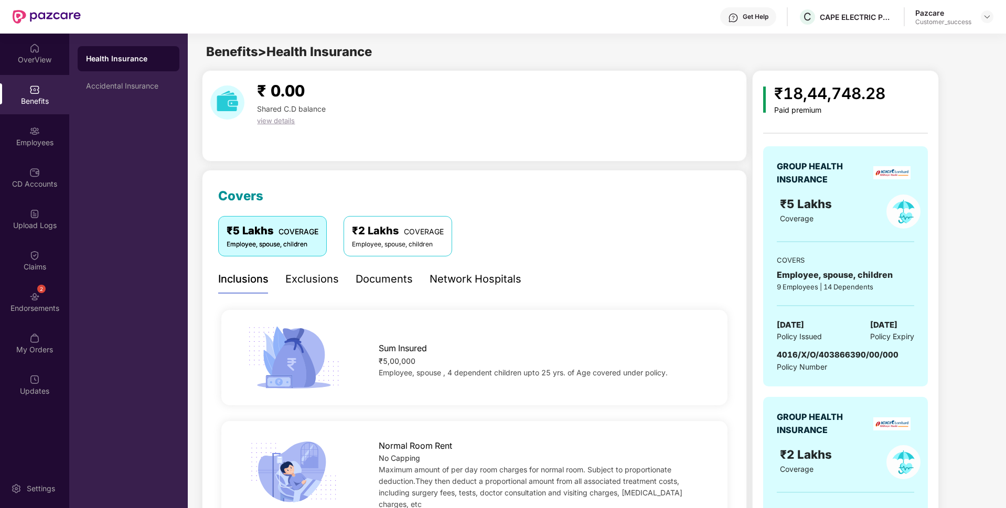 This screenshot has width=1006, height=508. Describe the element at coordinates (987, 17) in the screenshot. I see `img: svg+xml;base64,PHN2ZyBpZD0iRHJvcGRvd24tMzJ4MzIiIHhtbG5zPSJodHRwOi8vd3d3LnczLm9yZy8yMDAwL3N2ZyIgd2...` at that location.